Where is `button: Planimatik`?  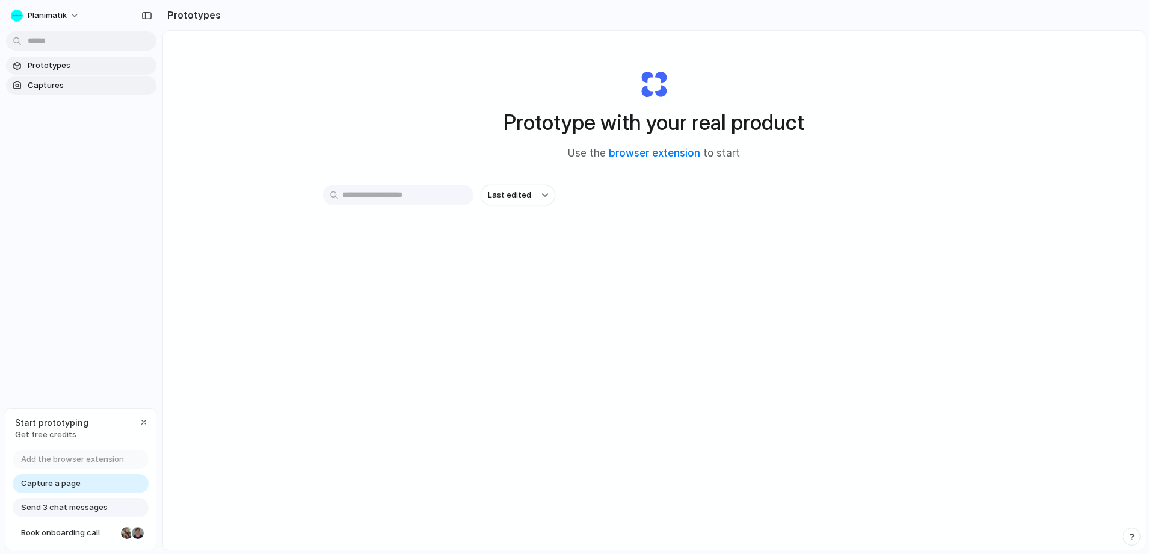 button: Planimatik is located at coordinates (46, 16).